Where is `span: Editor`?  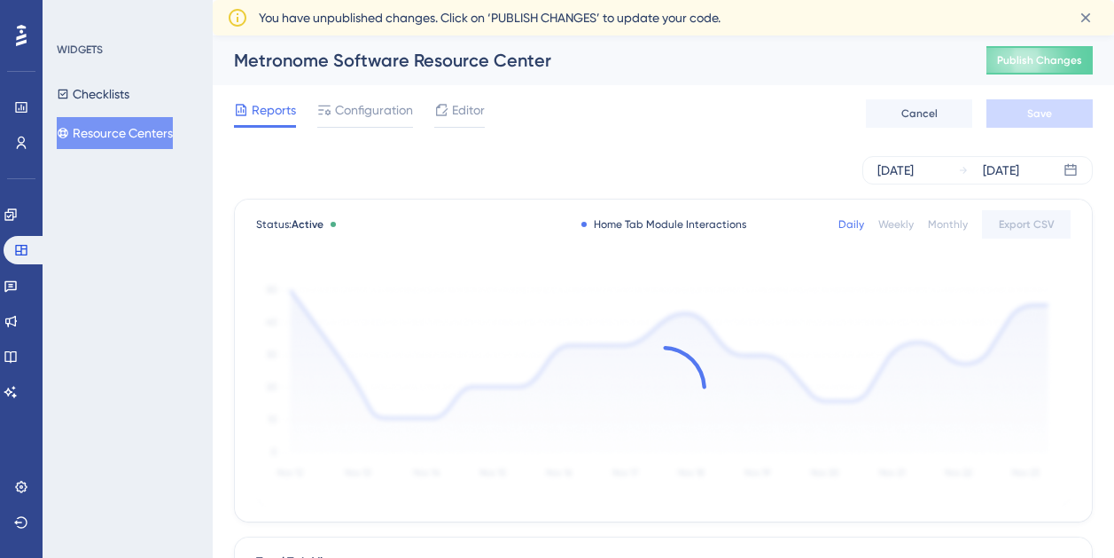 span: Editor is located at coordinates (468, 110).